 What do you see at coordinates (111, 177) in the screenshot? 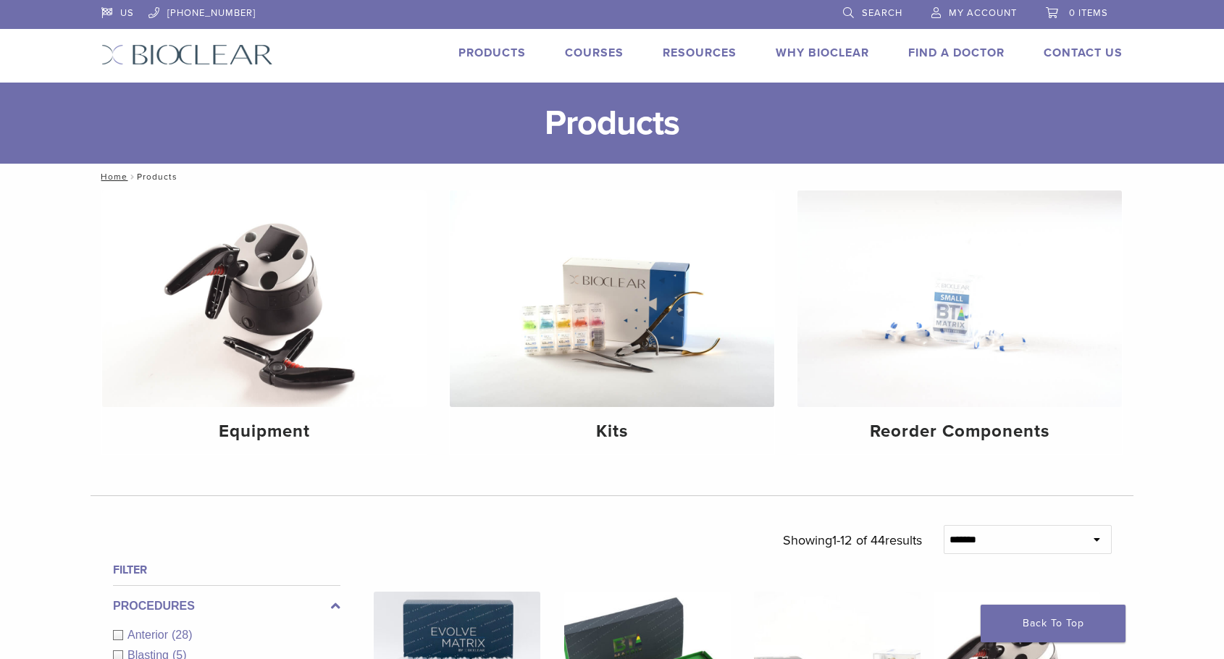
I see `a: Home` at bounding box center [111, 177].